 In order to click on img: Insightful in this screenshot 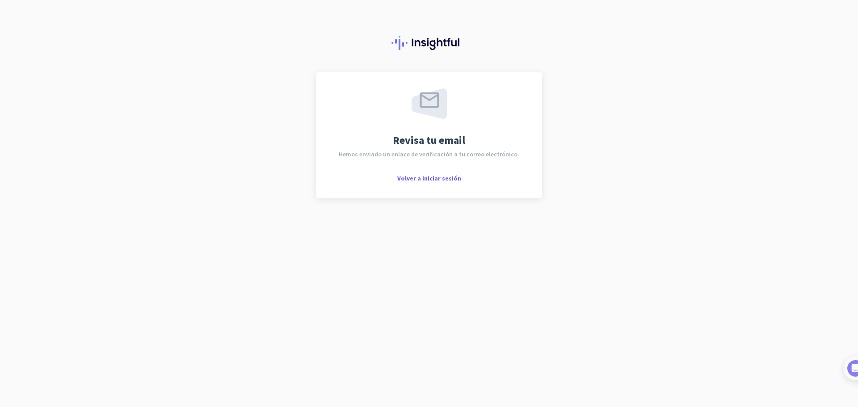, I will do `click(429, 43)`.